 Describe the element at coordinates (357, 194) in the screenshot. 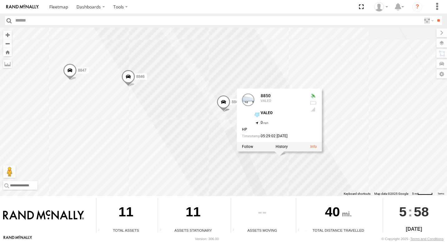

I see `button: Keyboard shortcuts` at that location.